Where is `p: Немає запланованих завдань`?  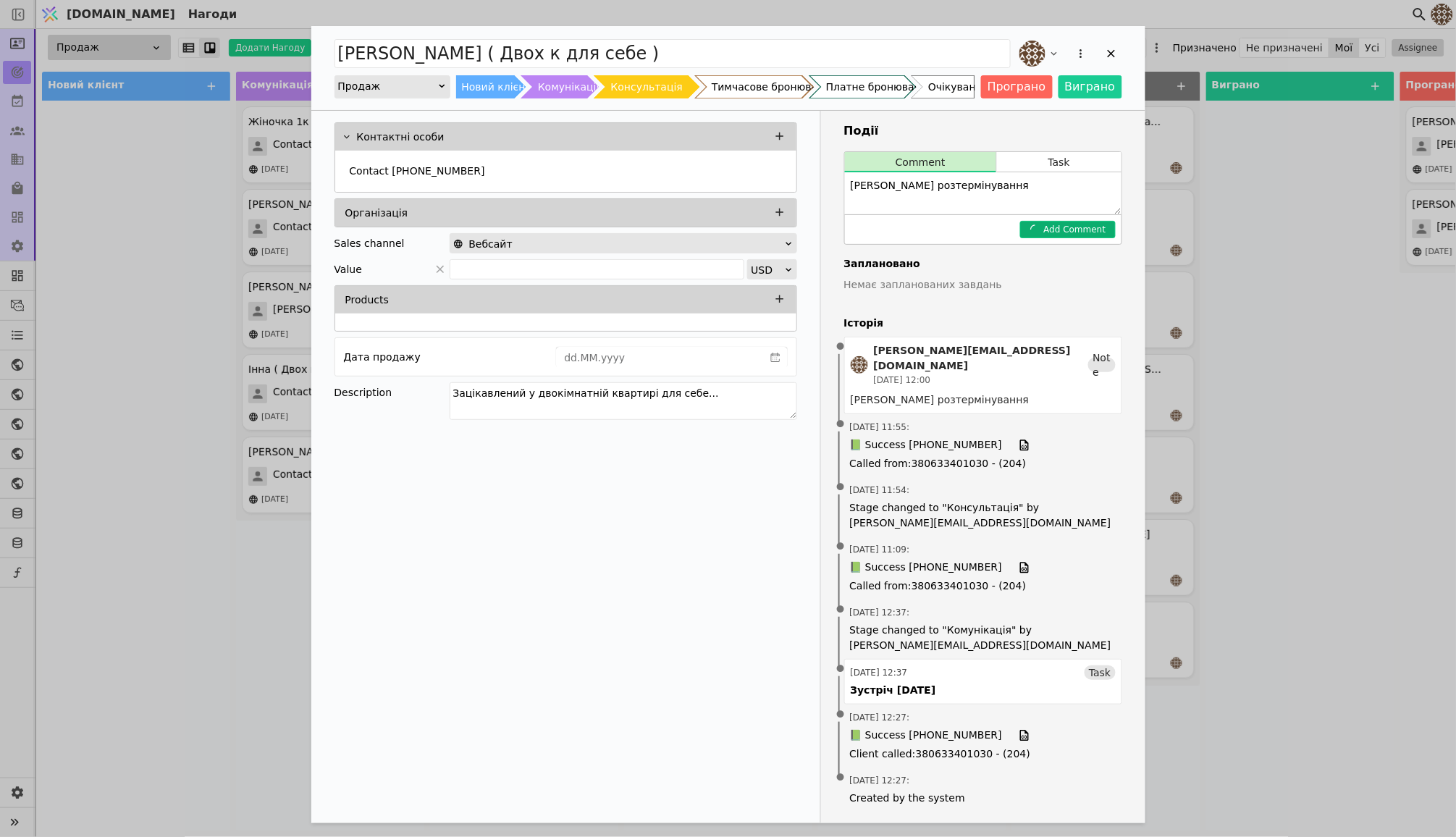 p: Немає запланованих завдань is located at coordinates (983, 284).